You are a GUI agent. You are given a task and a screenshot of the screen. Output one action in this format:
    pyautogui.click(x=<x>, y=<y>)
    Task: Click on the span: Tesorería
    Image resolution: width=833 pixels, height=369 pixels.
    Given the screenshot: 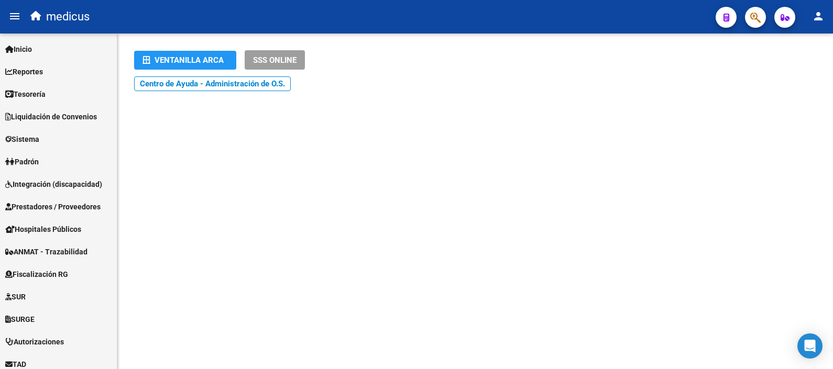 What is the action you would take?
    pyautogui.click(x=25, y=94)
    